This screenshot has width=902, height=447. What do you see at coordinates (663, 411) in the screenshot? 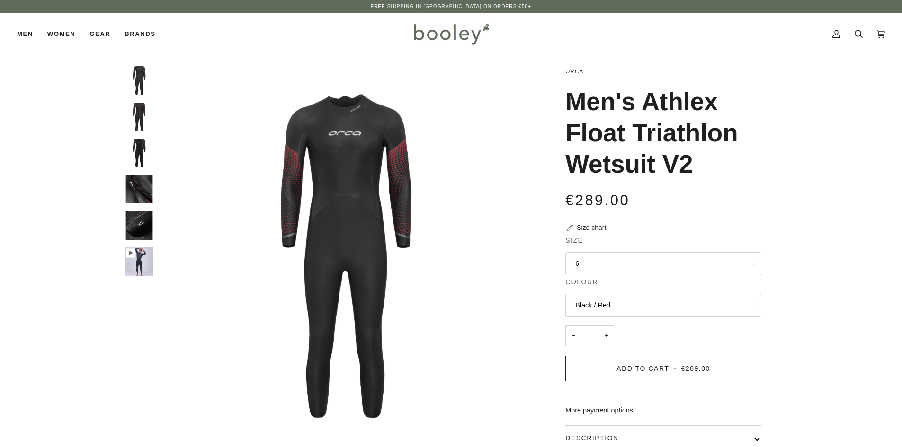
I see `a: More payment options` at bounding box center [663, 411].